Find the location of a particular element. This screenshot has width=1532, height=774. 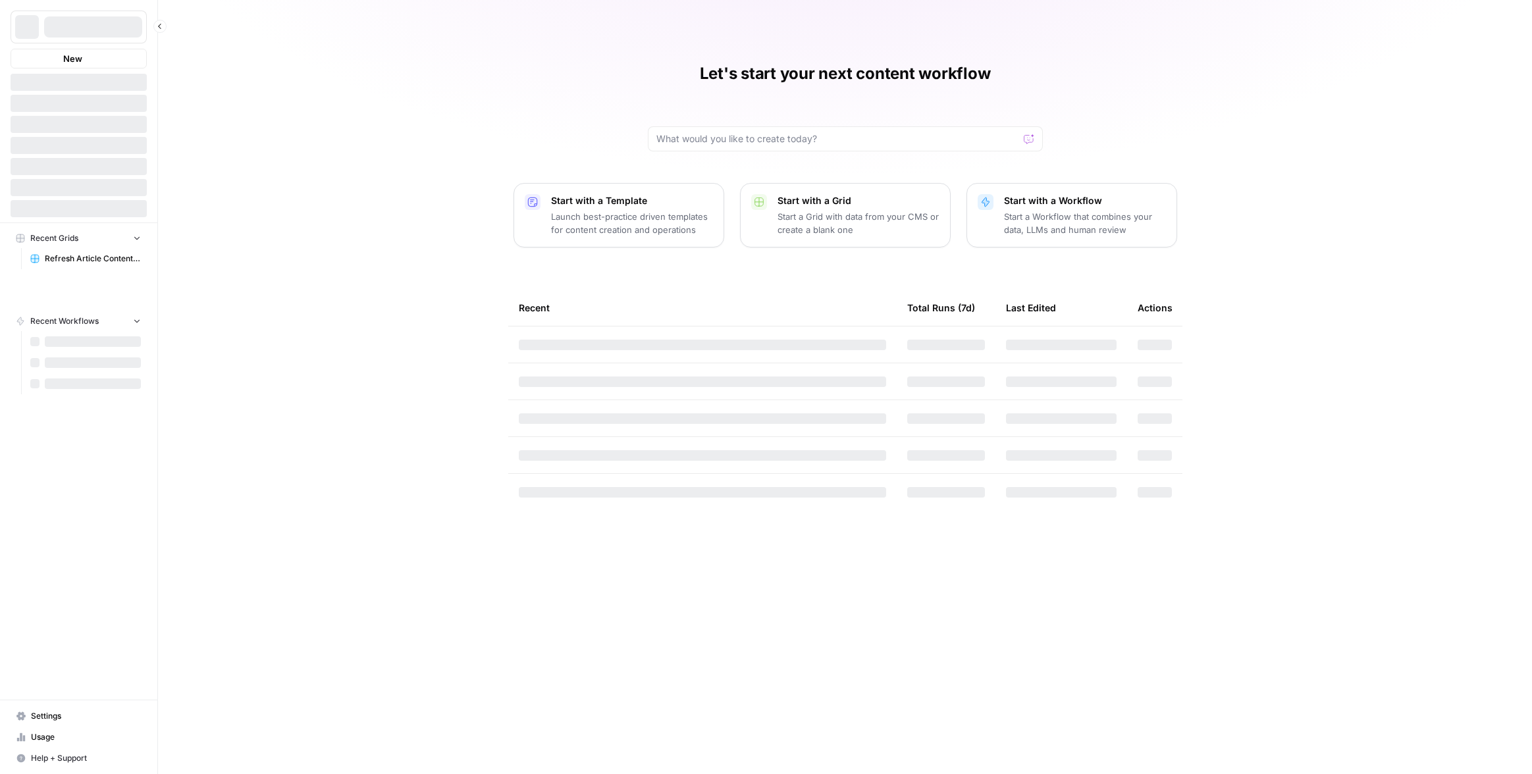

input: What would you like to create today? is located at coordinates (837, 139).